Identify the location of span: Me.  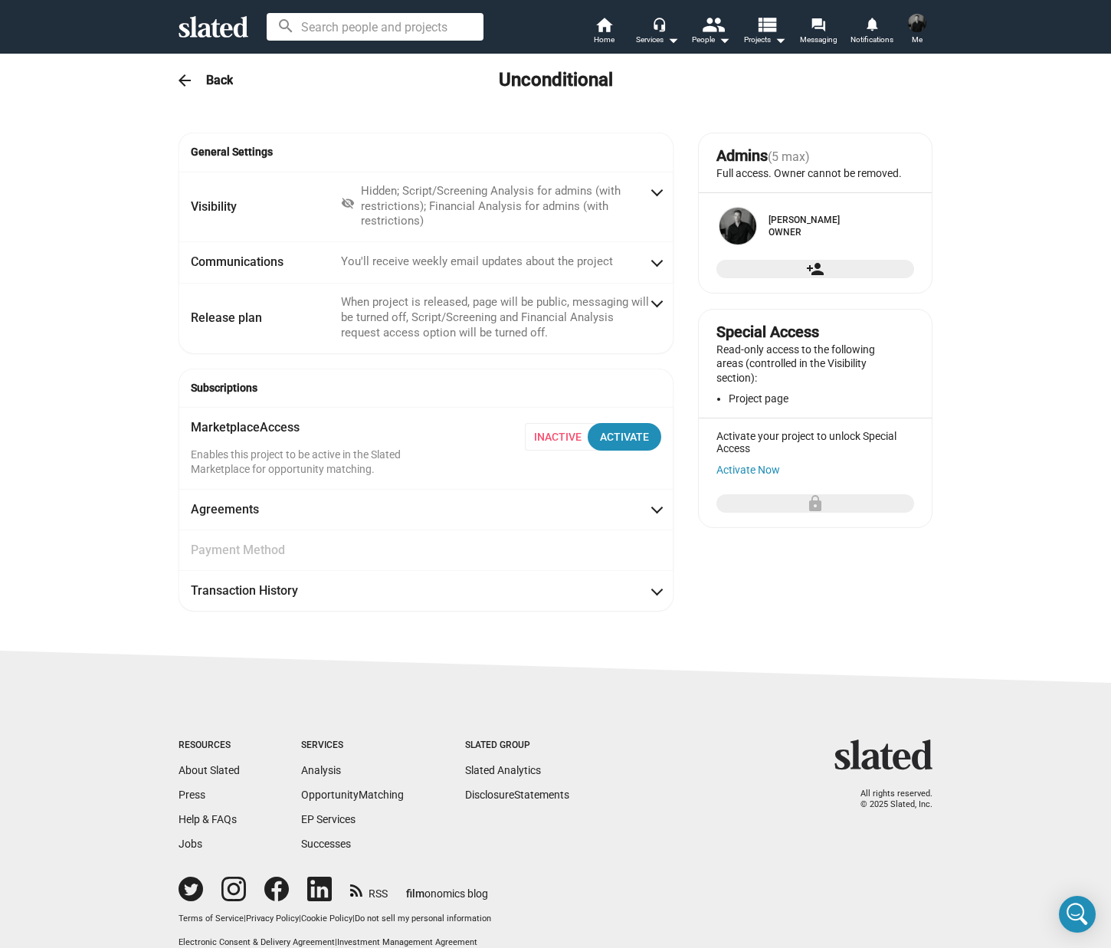
(917, 40).